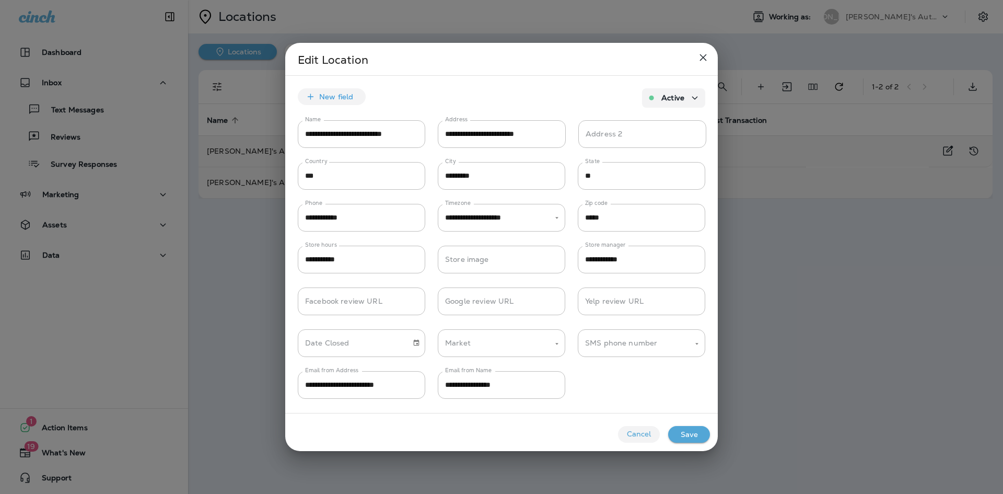 The height and width of the screenshot is (494, 1003). Describe the element at coordinates (673, 98) in the screenshot. I see `p: Active` at that location.